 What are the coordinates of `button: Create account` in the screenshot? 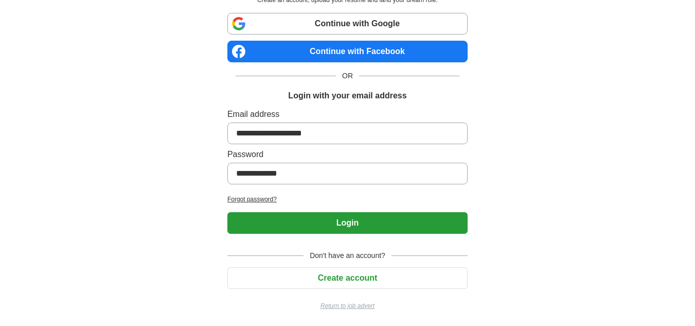 It's located at (347, 278).